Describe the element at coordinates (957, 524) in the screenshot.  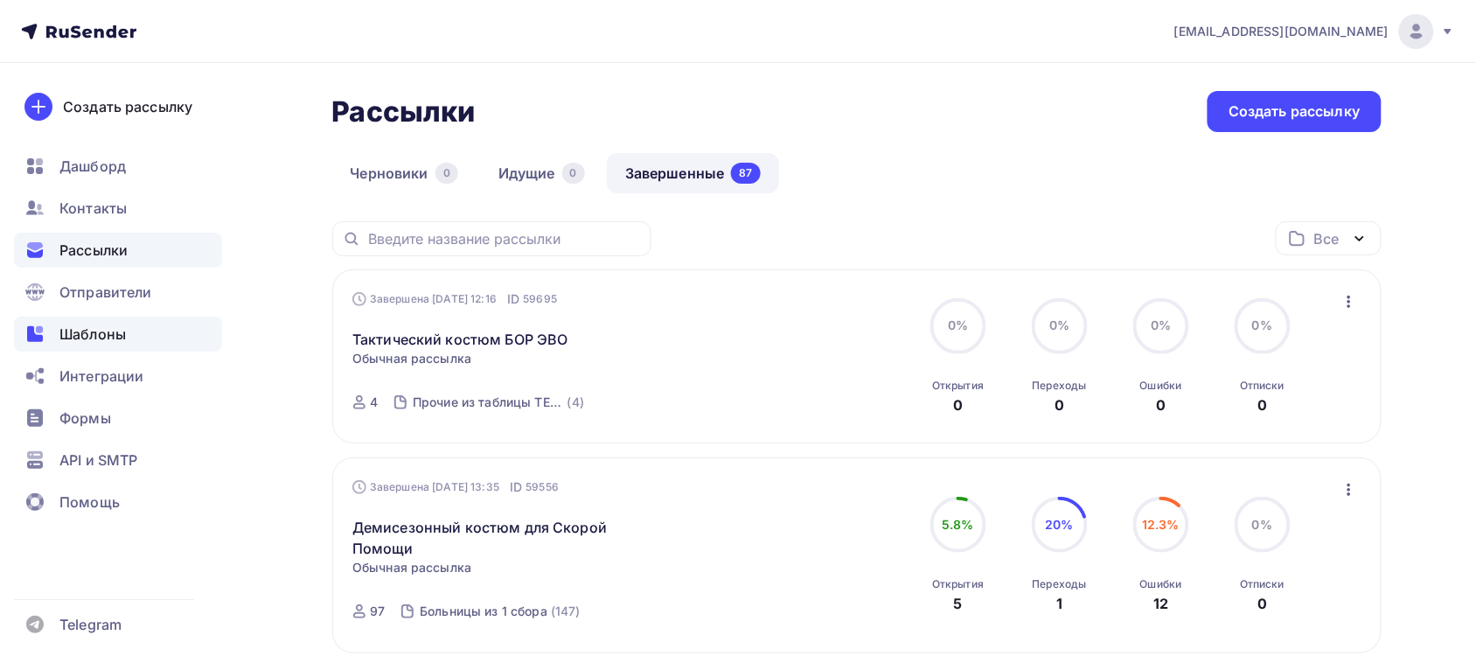
I see `span: 5.8%` at that location.